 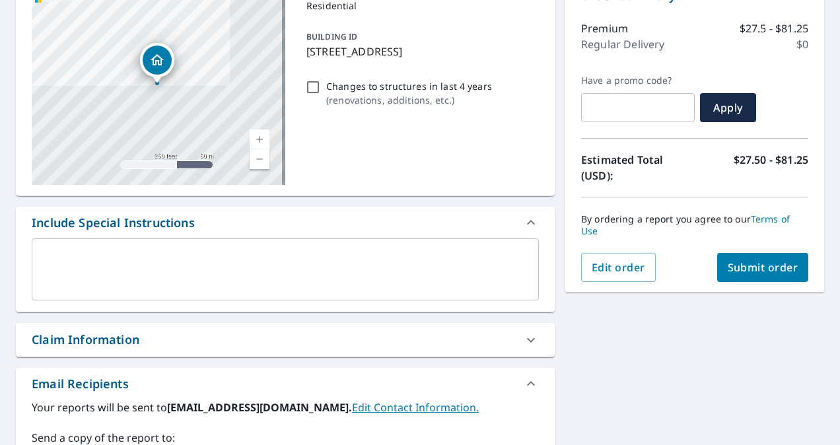 What do you see at coordinates (763, 267) in the screenshot?
I see `button: Submit order` at bounding box center [763, 267].